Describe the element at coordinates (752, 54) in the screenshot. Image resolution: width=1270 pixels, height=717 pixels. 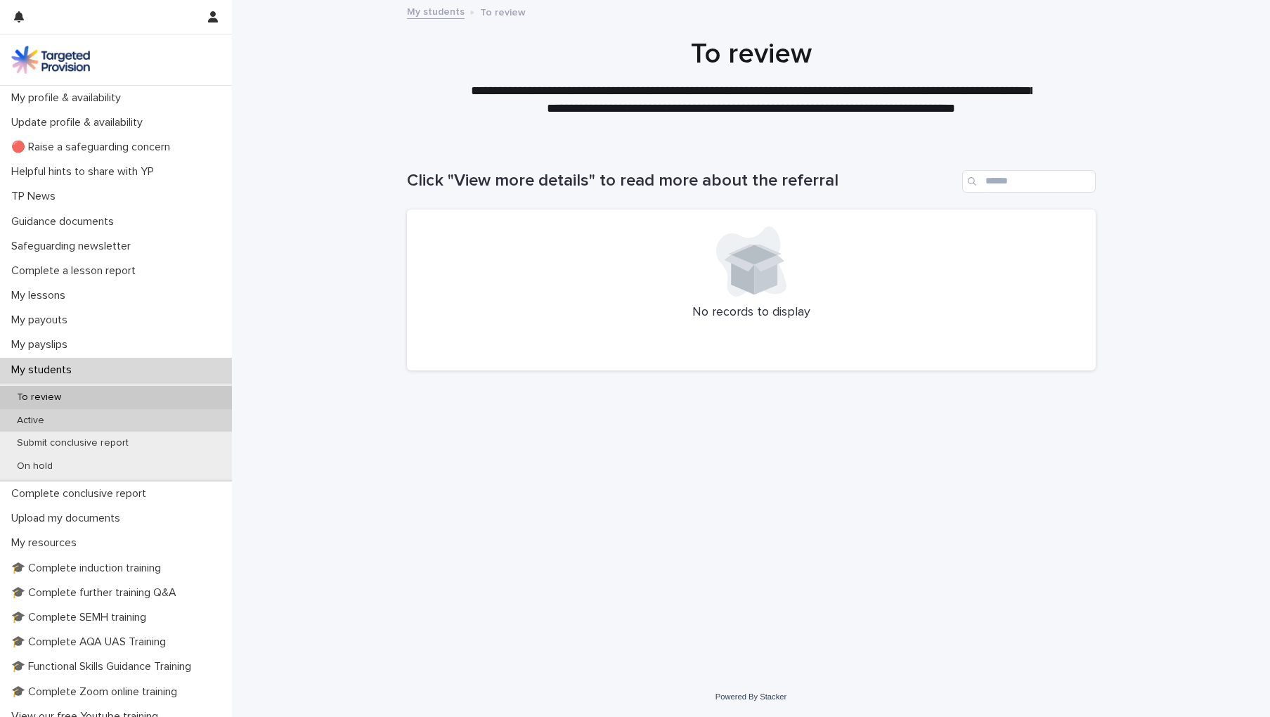
I see `h1: To review` at that location.